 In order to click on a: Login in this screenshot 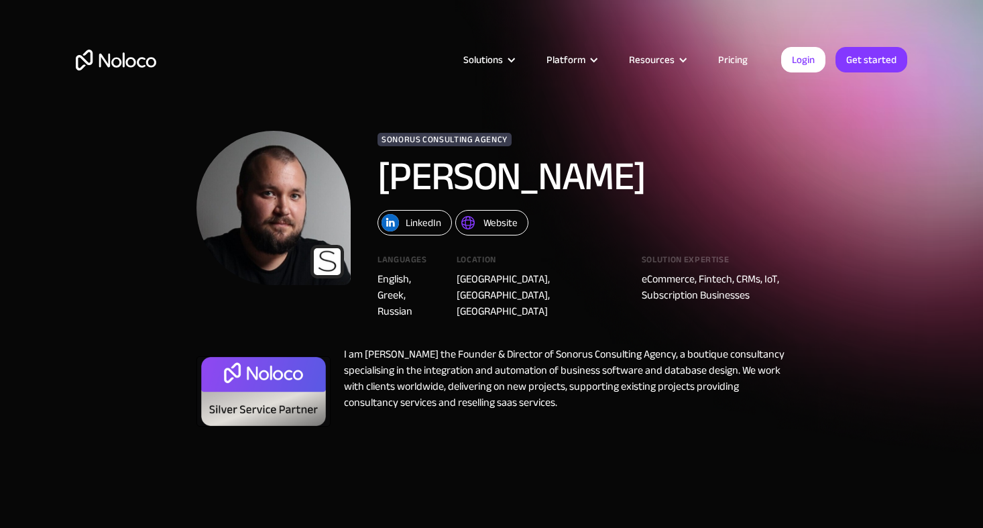, I will do `click(803, 60)`.